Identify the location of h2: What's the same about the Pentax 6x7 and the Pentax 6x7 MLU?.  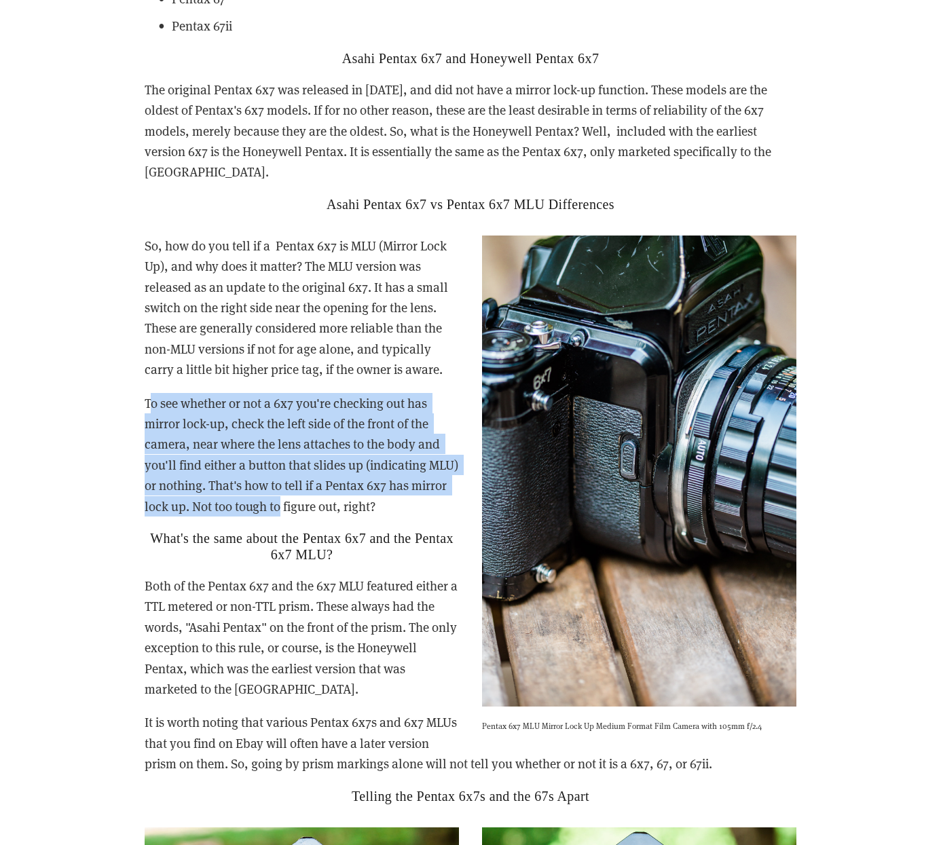
(471, 547).